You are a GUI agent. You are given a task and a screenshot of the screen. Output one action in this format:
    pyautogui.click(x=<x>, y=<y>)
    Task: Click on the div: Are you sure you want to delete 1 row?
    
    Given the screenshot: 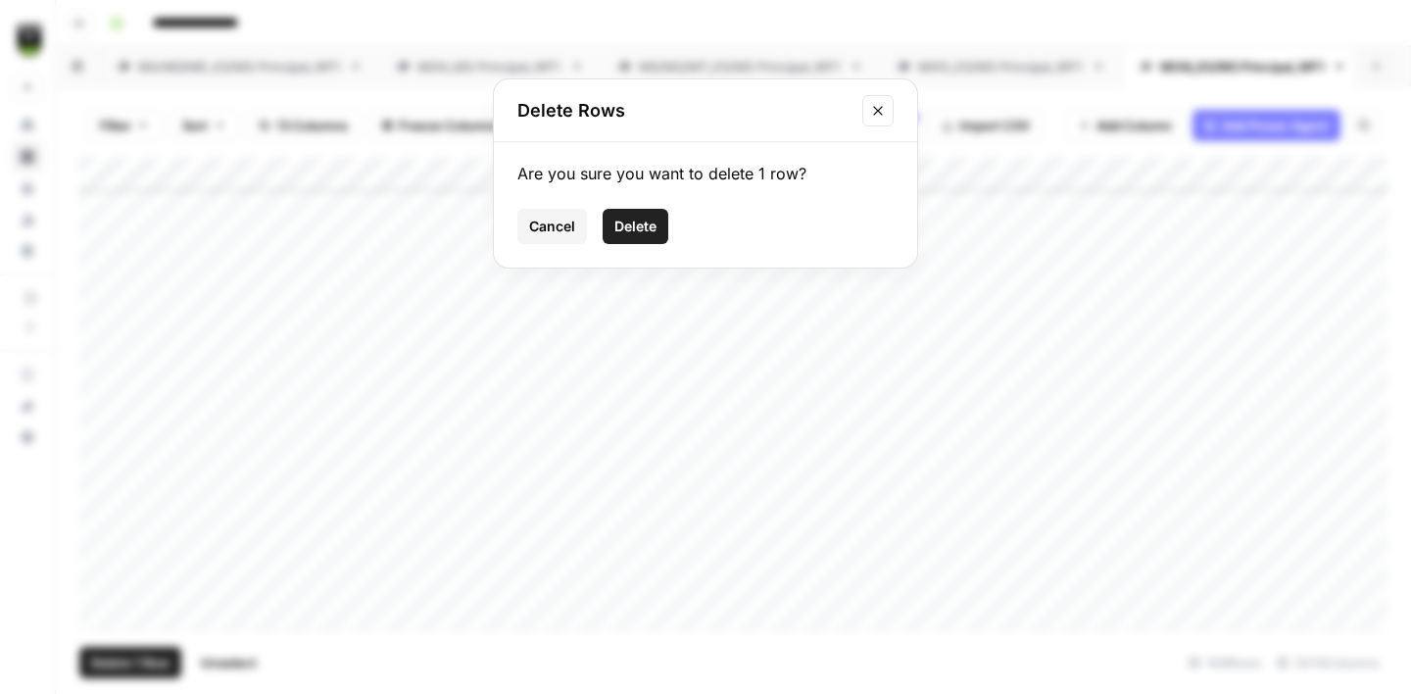 What is the action you would take?
    pyautogui.click(x=705, y=173)
    